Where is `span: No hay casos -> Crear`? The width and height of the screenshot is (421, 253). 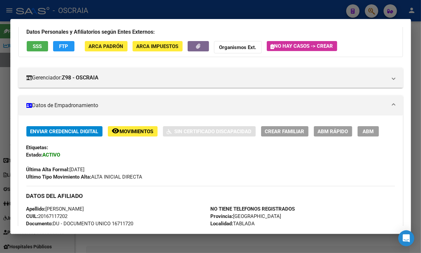
span: No hay casos -> Crear is located at coordinates (302, 46).